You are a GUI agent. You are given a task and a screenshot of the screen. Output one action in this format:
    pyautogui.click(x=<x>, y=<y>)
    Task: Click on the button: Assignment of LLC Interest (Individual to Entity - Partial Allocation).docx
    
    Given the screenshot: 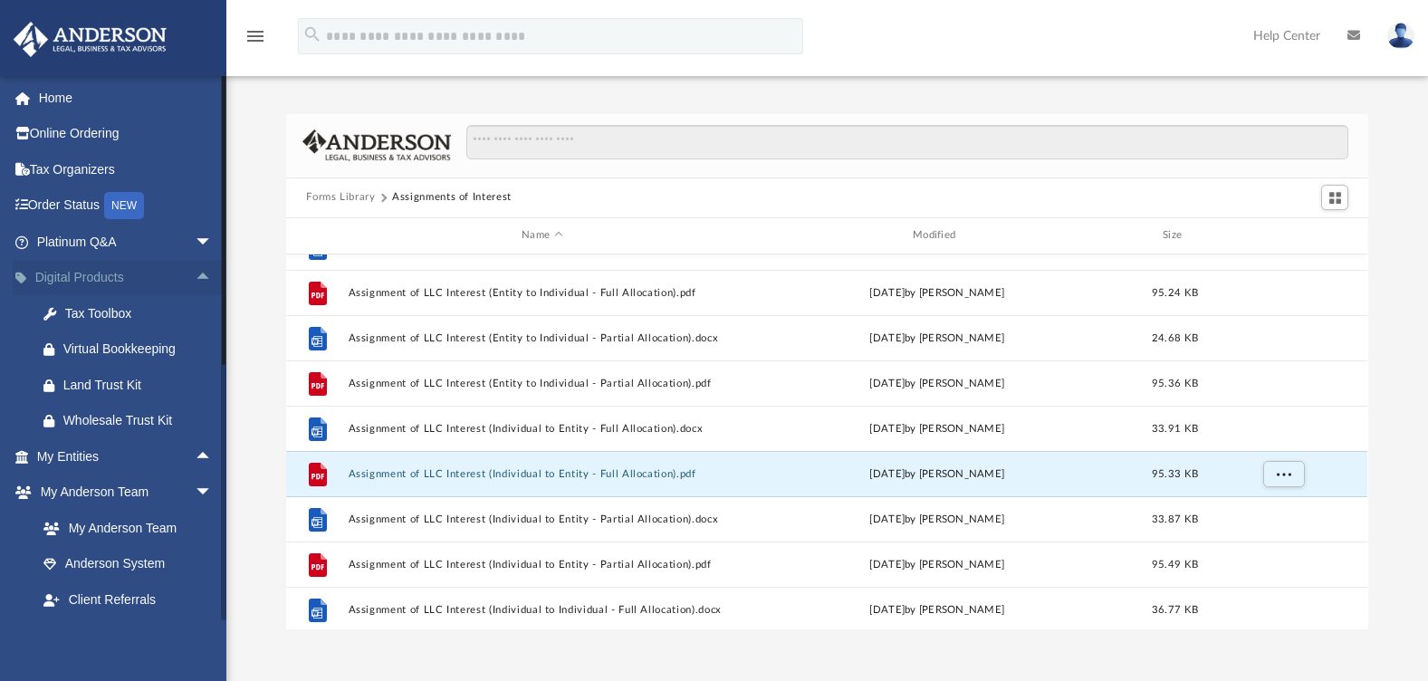 What is the action you would take?
    pyautogui.click(x=542, y=519)
    